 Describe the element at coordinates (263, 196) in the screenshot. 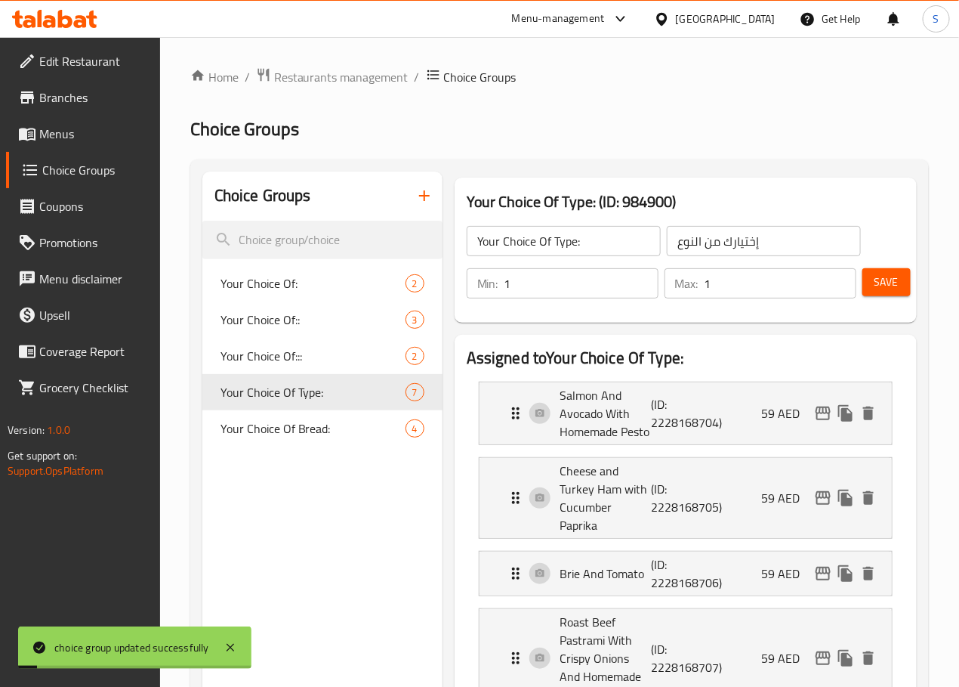

I see `h2: Choice Groups` at that location.